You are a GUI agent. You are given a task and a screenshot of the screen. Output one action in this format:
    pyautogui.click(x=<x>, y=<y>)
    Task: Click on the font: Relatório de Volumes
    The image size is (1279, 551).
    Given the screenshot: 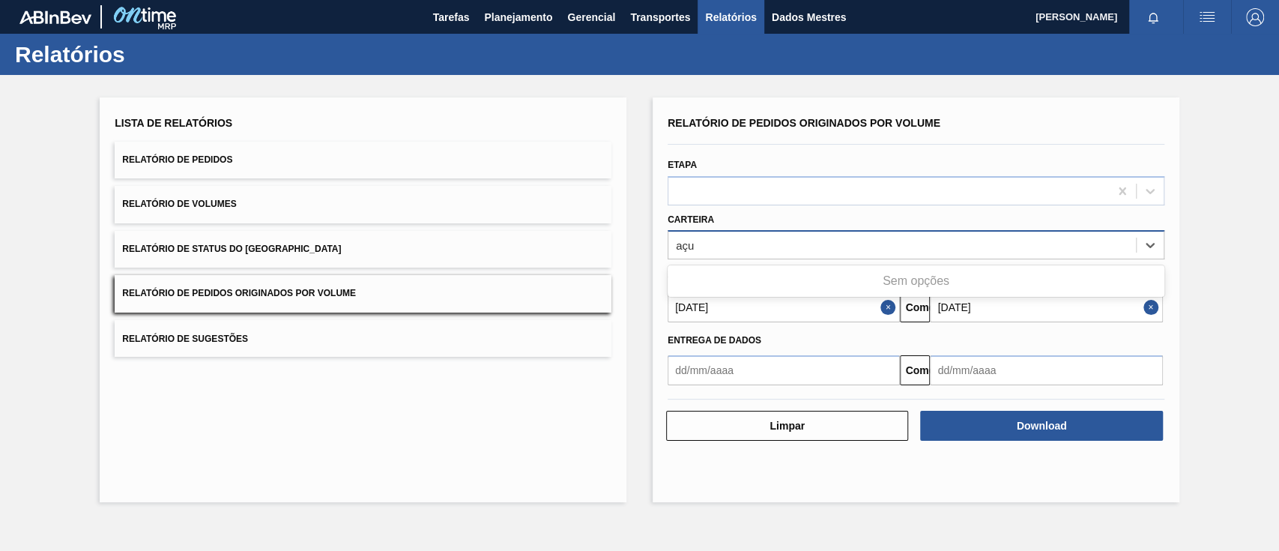 What is the action you would take?
    pyautogui.click(x=179, y=205)
    